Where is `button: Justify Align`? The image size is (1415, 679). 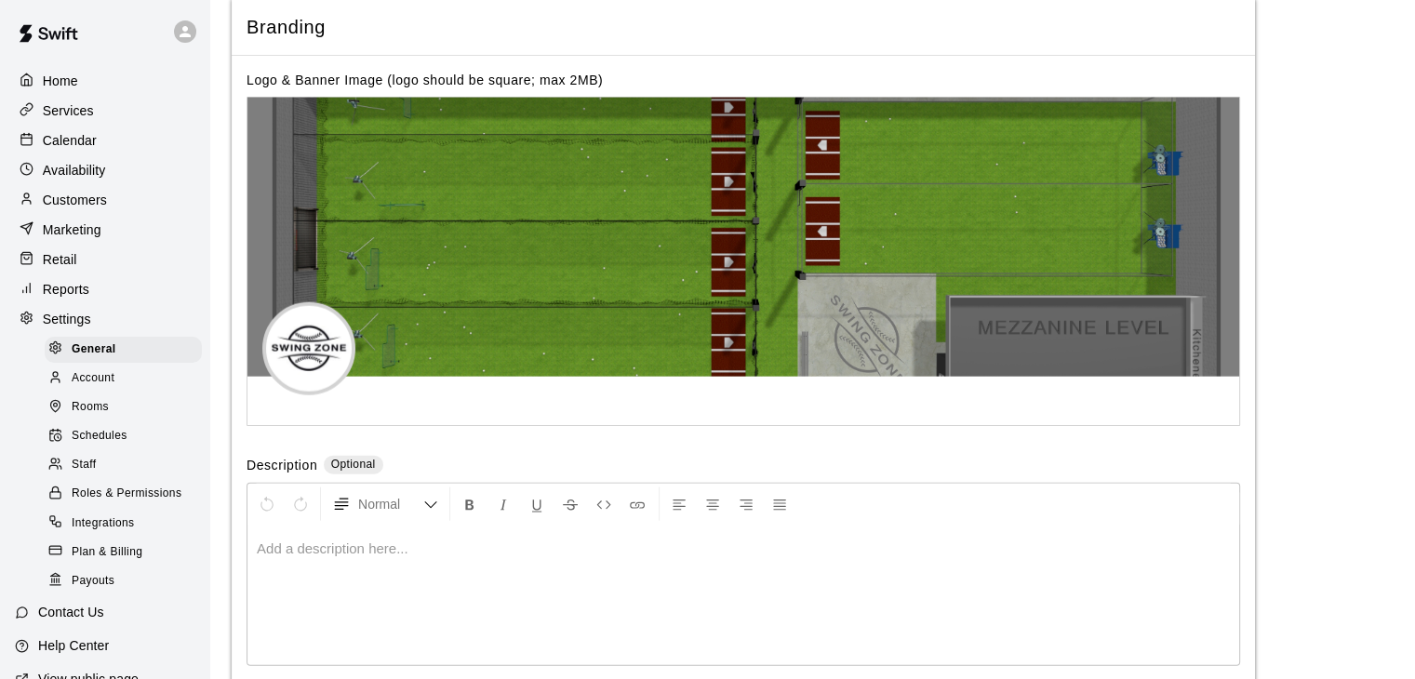
button: Justify Align is located at coordinates (779, 504).